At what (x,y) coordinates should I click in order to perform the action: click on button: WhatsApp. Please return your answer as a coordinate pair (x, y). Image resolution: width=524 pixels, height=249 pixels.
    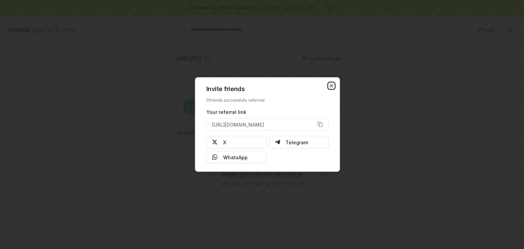
    Looking at the image, I should click on (236, 157).